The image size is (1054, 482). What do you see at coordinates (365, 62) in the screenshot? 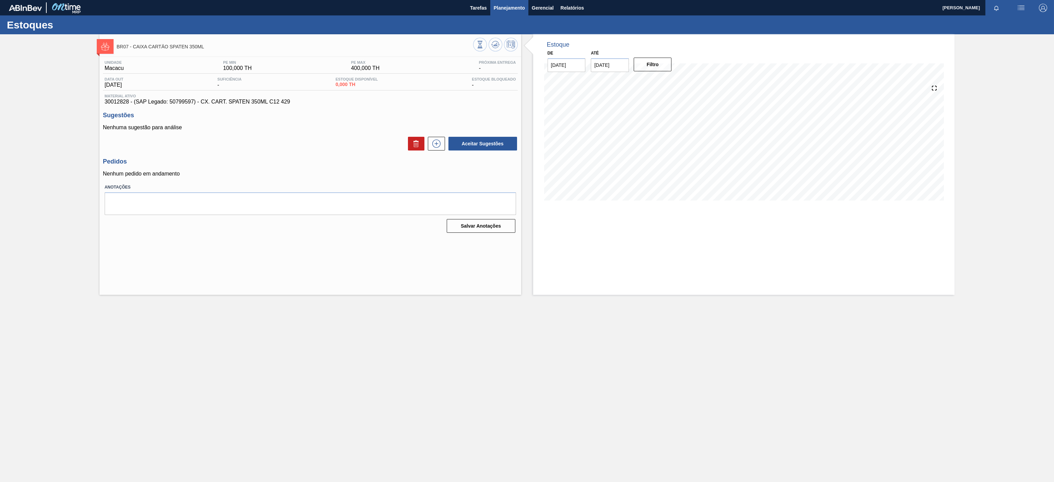
I see `span: PE MAX` at bounding box center [365, 62].